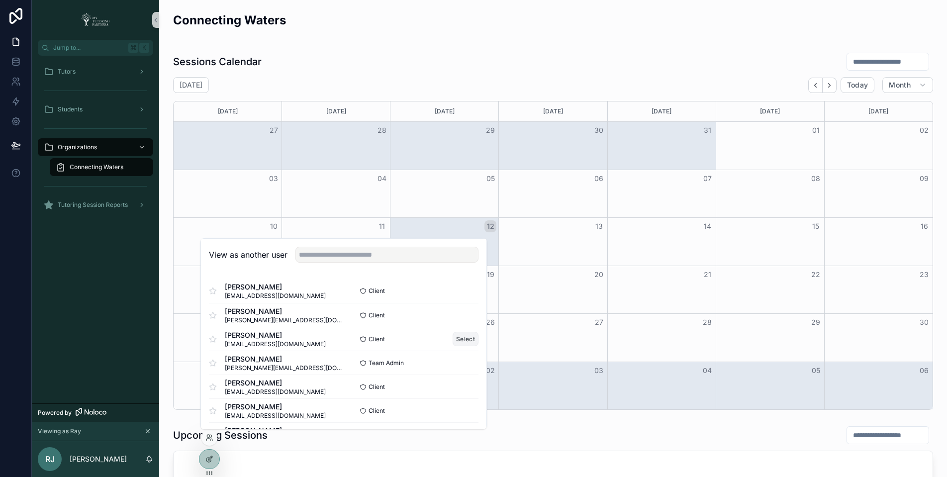 The height and width of the screenshot is (477, 947). I want to click on a: Tutors, so click(95, 72).